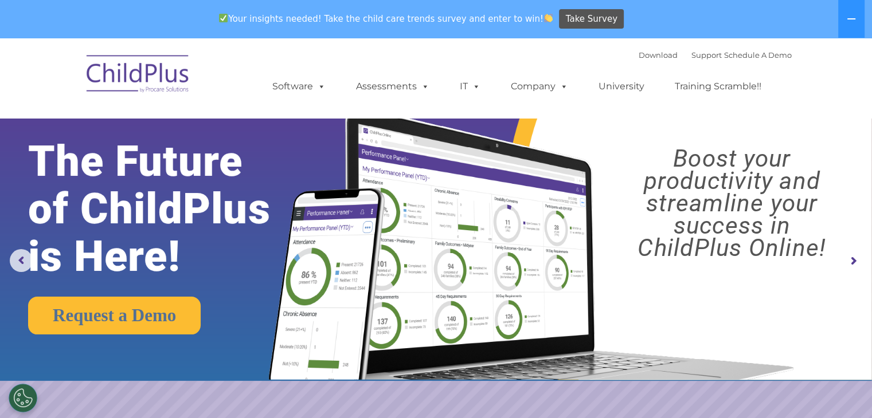  Describe the element at coordinates (731, 203) in the screenshot. I see `rs-layer: Boost your productivity and streamline your success in ChildPlus Online!` at that location.